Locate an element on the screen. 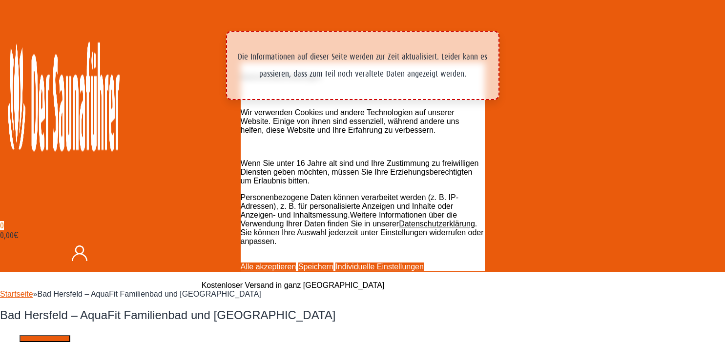  p: Wenn Sie unter 16 Jahre alt sind und Ihre Zustimmung zu freiwilligen Diensten geben möchten, müss... is located at coordinates (363, 172).